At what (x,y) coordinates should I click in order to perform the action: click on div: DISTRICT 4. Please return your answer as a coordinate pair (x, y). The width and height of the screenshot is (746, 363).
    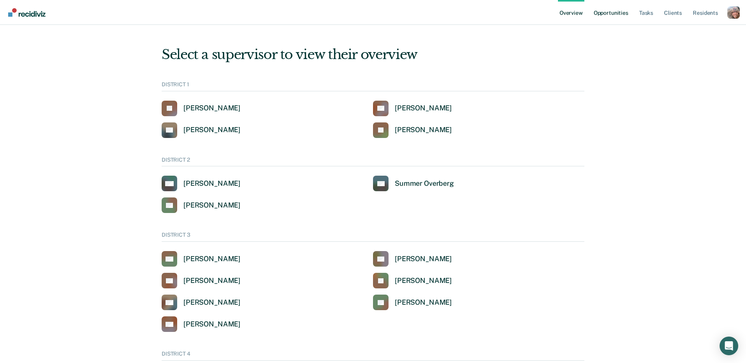
    Looking at the image, I should click on (373, 356).